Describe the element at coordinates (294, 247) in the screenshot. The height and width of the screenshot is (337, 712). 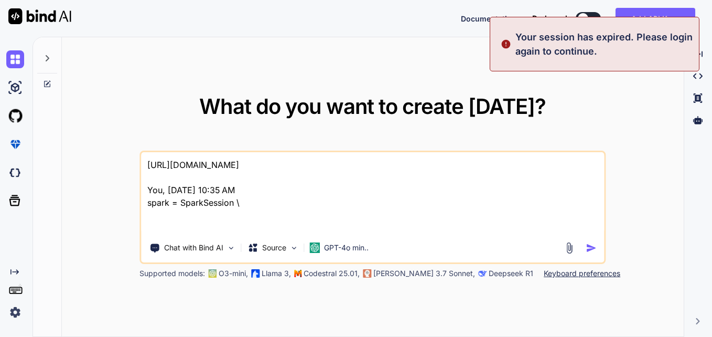
I see `img: Pick Models` at that location.